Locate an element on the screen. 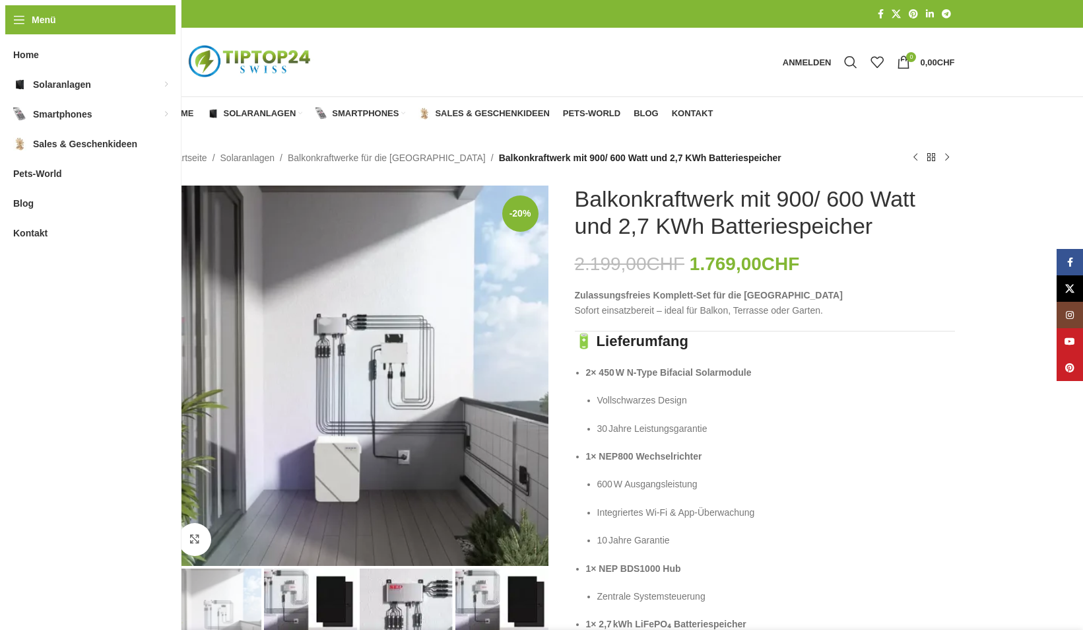  strong: 1× NEP BDS1000 Hub is located at coordinates (634, 568).